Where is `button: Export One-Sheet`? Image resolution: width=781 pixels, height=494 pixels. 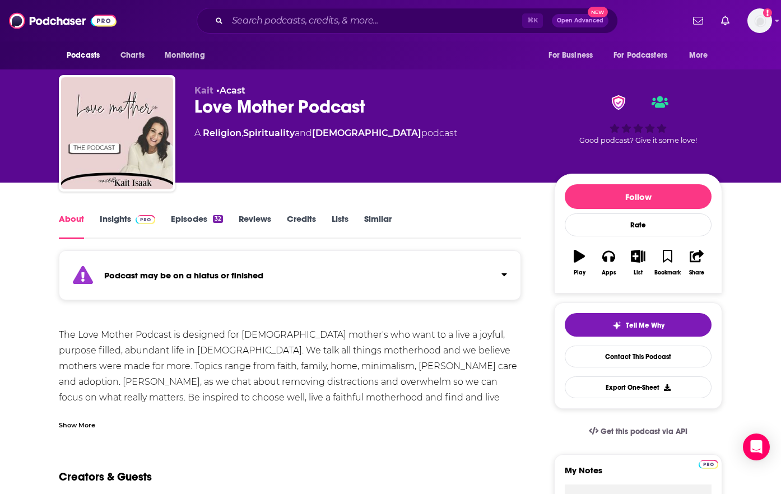 button: Export One-Sheet is located at coordinates (638, 387).